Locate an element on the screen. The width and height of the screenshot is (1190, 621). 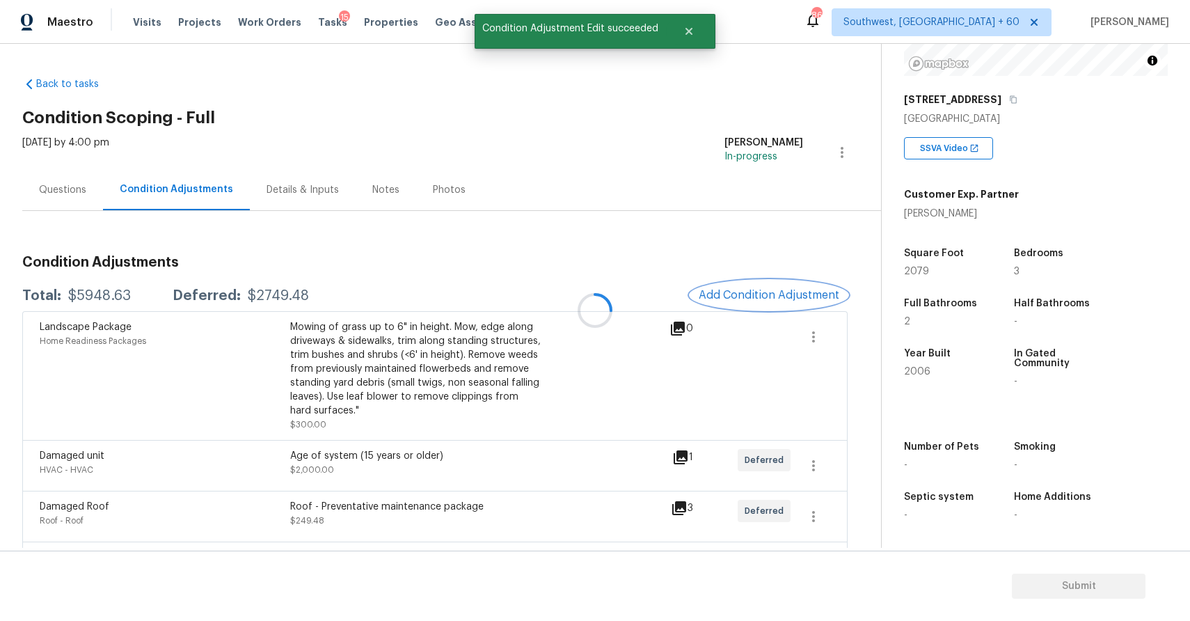
h5: Bedrooms is located at coordinates (1039, 253).